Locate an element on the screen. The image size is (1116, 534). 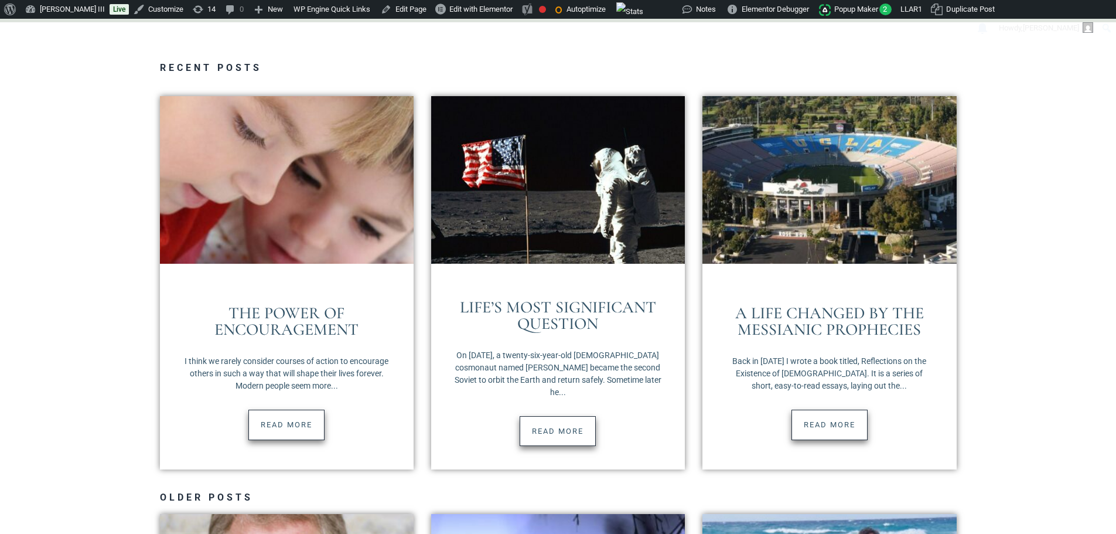
a: Live is located at coordinates (119, 9).